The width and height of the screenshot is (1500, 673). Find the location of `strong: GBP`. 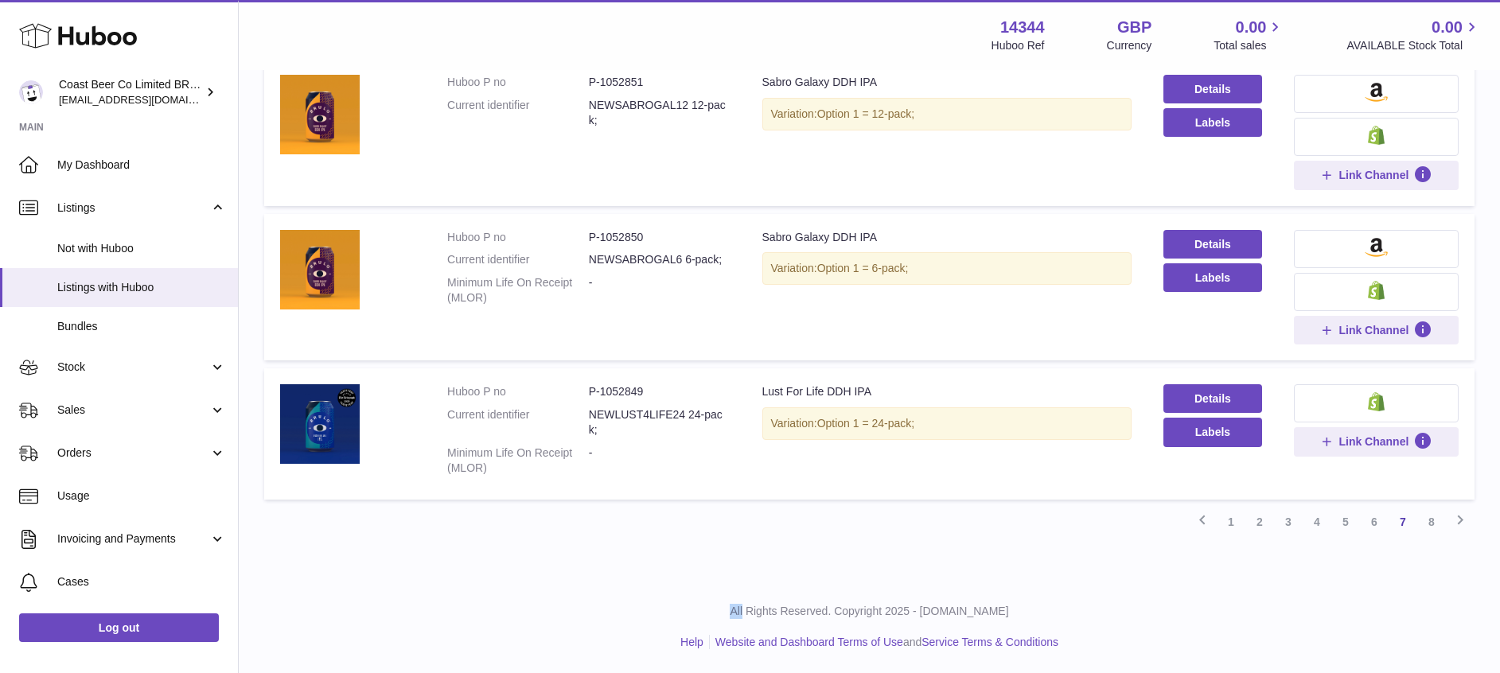

strong: GBP is located at coordinates (1134, 27).